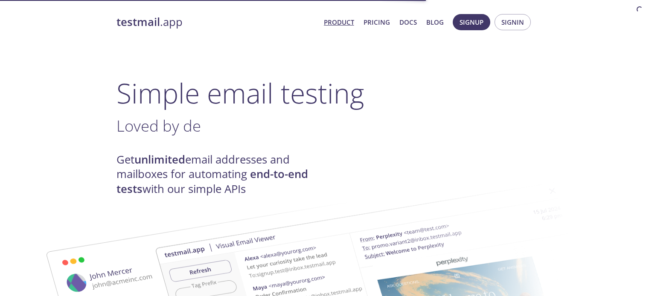 The image size is (649, 296). I want to click on button: Signup, so click(471, 22).